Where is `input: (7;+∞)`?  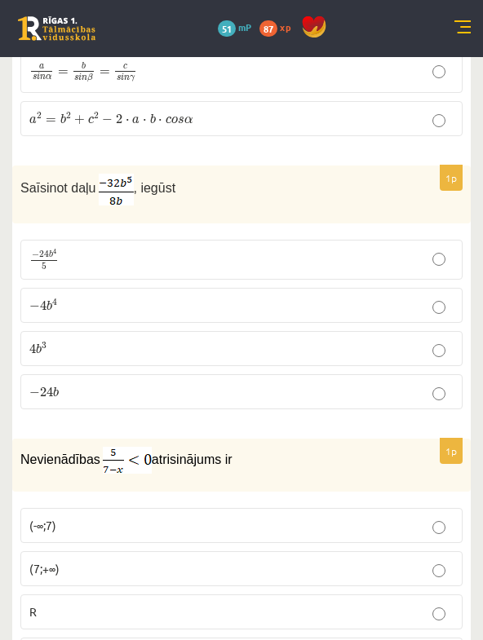 input: (7;+∞) is located at coordinates (439, 571).